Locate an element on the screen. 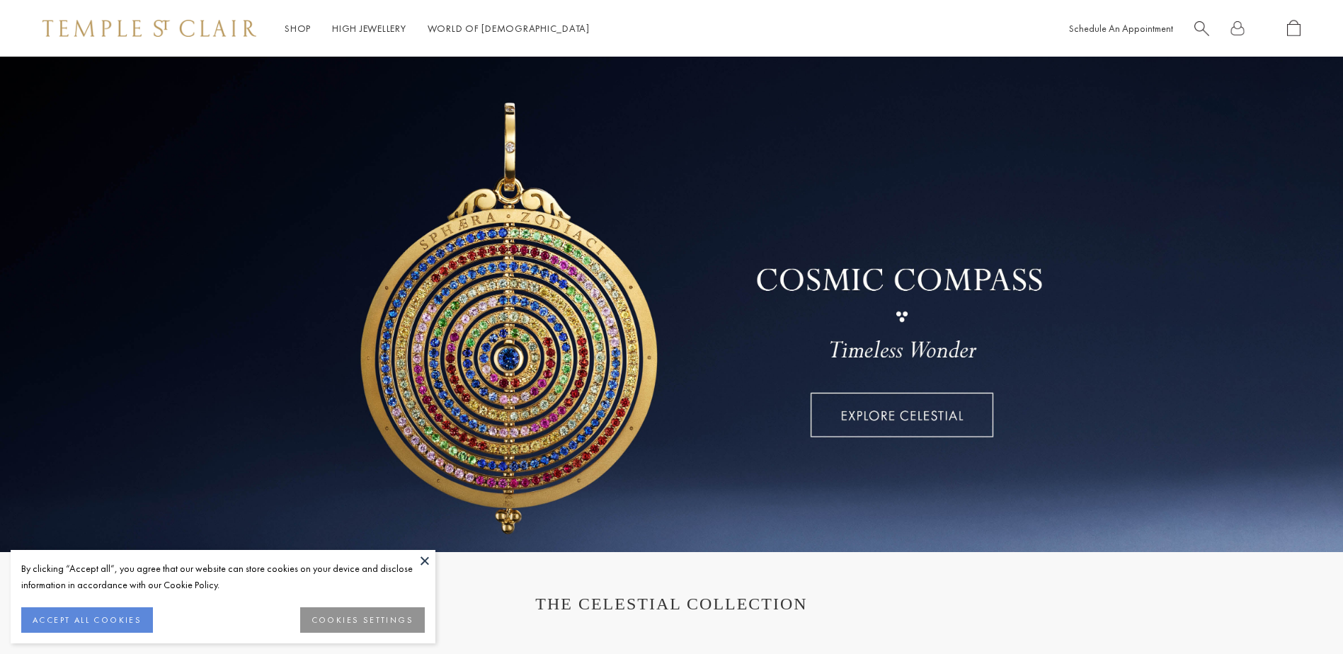 The height and width of the screenshot is (654, 1343). a: Search is located at coordinates (1201, 28).